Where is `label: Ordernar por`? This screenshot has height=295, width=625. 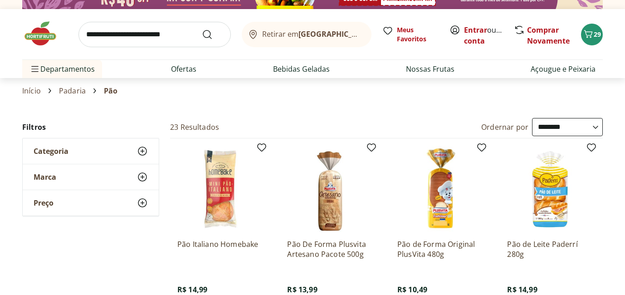
label: Ordernar por is located at coordinates (505, 127).